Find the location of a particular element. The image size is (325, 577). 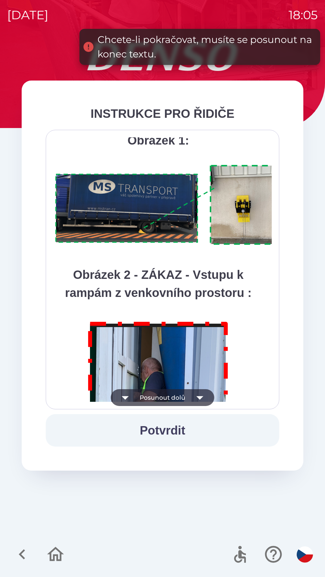

img: A1ym8hFSA0ukAAAAAElFTkSuQmCC is located at coordinates (170, 205).